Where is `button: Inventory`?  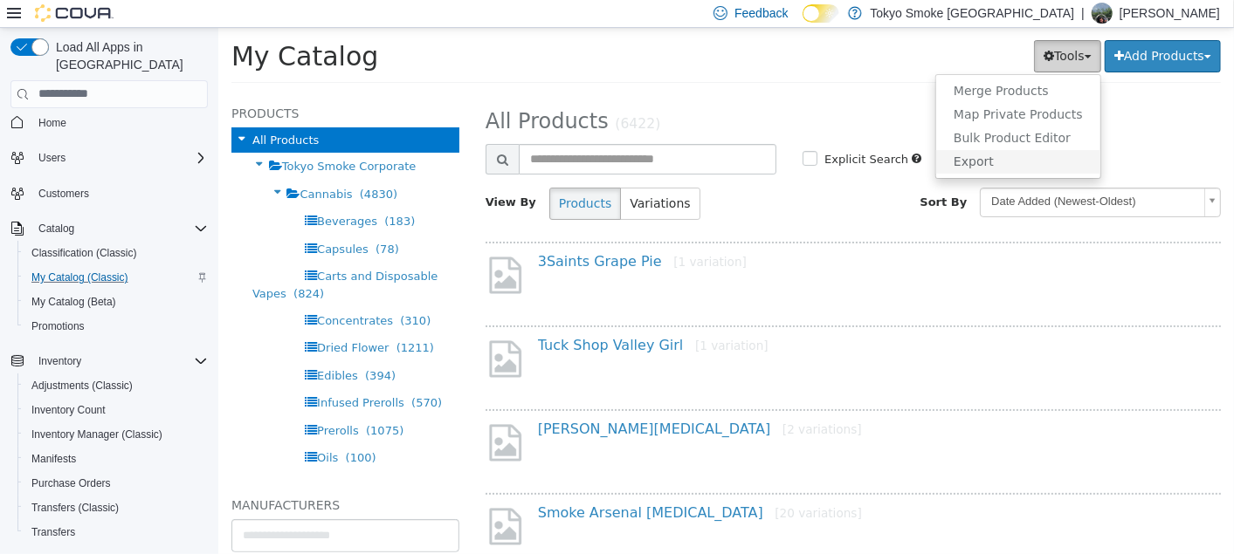
button: Inventory is located at coordinates (109, 361).